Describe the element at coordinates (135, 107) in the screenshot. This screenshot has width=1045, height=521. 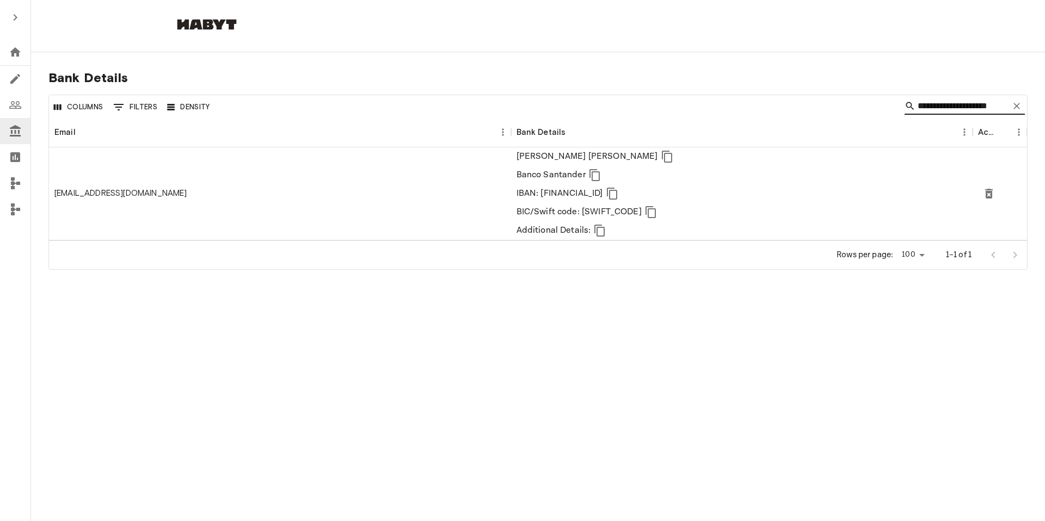
I see `button: Show filters` at that location.